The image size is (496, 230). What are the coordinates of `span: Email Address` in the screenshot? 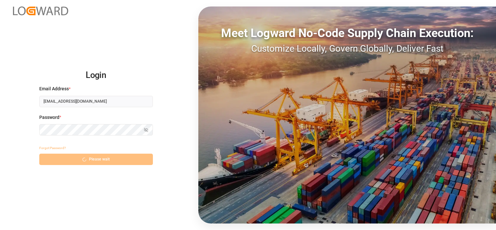 It's located at (54, 89).